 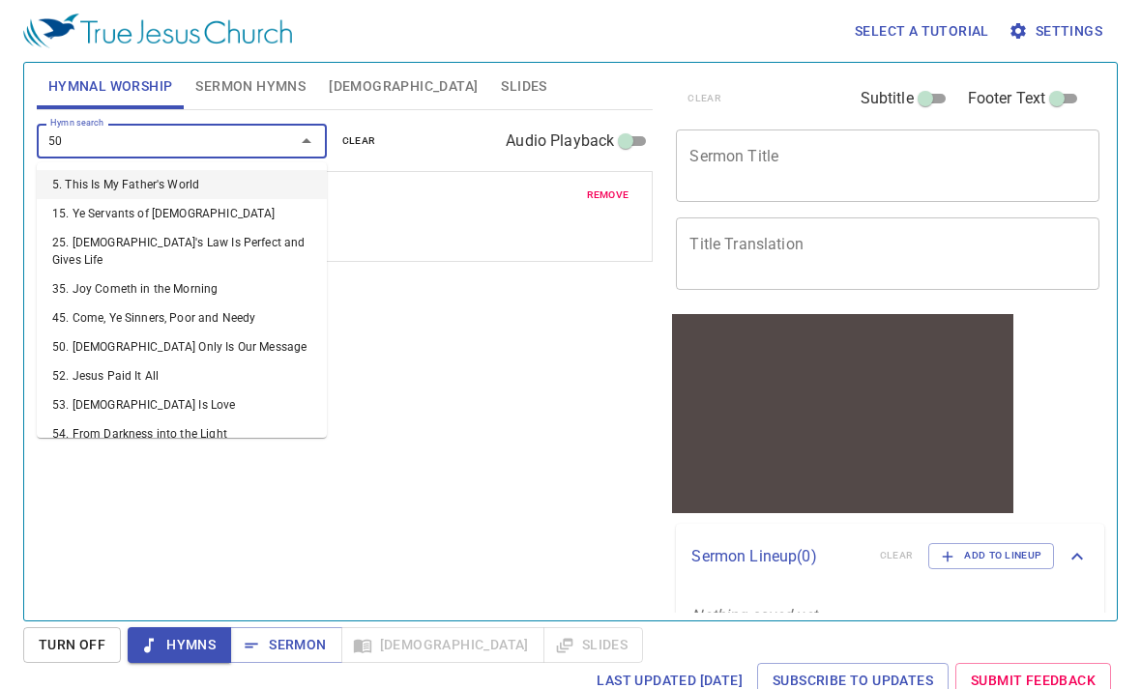 What do you see at coordinates (110, 86) in the screenshot?
I see `span: Hymnal Worship` at bounding box center [110, 86].